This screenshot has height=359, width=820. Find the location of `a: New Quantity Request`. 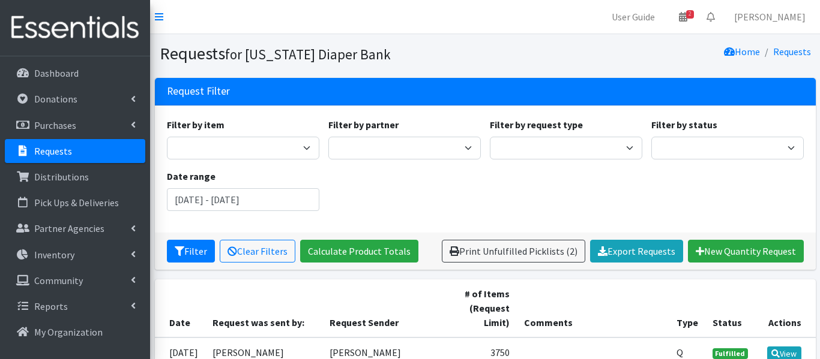

a: New Quantity Request is located at coordinates (745, 251).